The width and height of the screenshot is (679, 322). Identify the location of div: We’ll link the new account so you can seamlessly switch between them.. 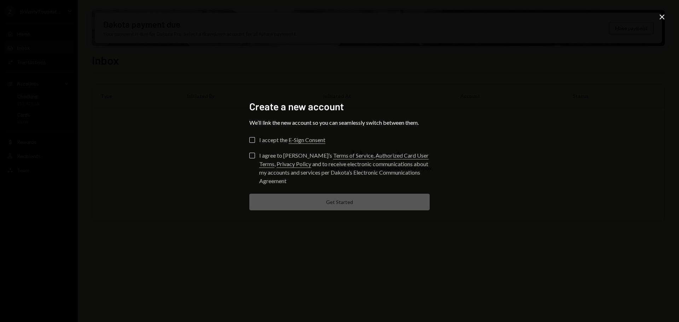
(339, 122).